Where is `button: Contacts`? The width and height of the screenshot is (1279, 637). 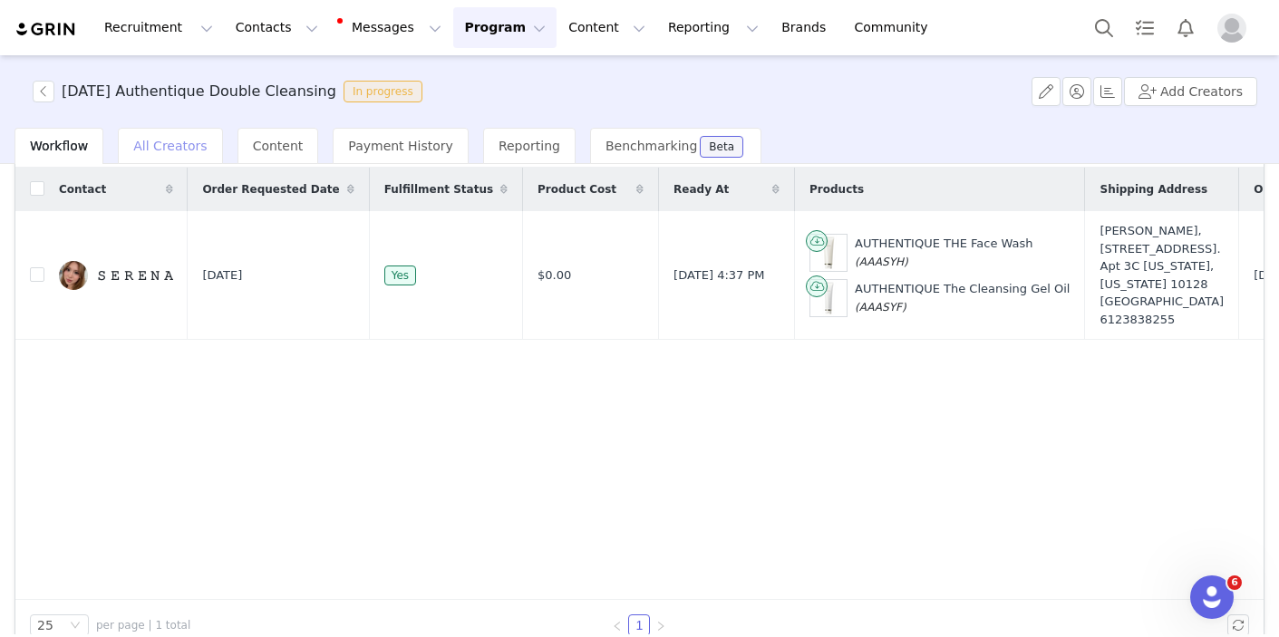
button: Contacts is located at coordinates (276, 27).